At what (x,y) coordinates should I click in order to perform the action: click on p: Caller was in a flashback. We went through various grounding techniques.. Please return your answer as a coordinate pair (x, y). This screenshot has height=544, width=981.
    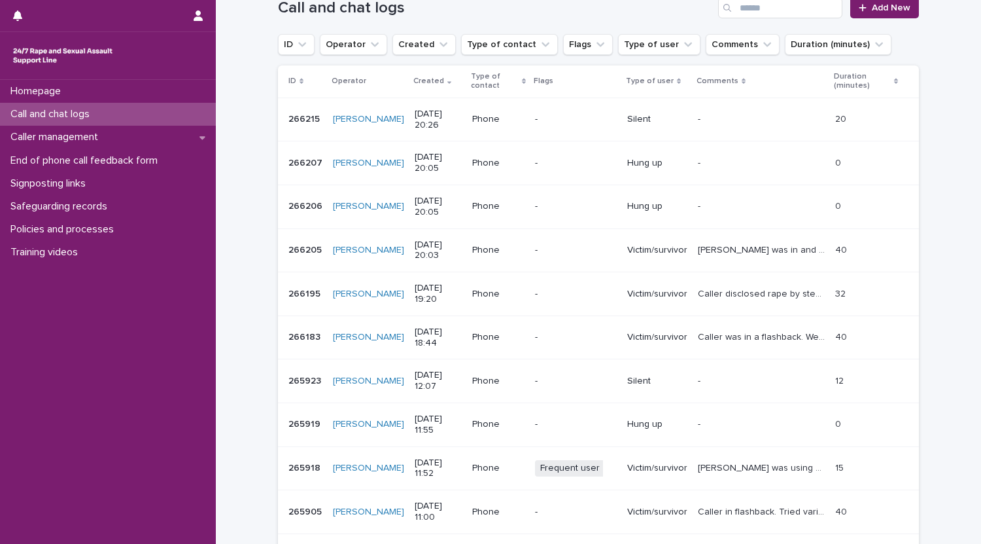
    Looking at the image, I should click on (763, 336).